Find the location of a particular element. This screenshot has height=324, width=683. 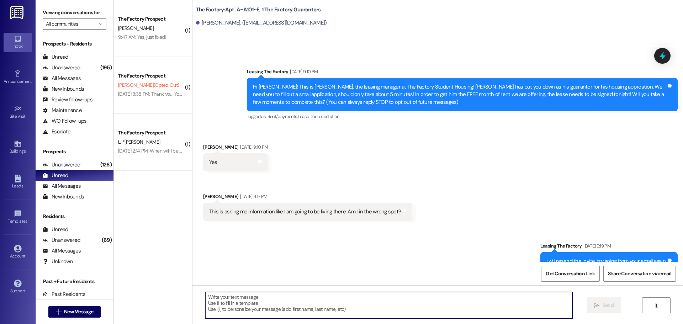

a: Account is located at coordinates (18, 252).